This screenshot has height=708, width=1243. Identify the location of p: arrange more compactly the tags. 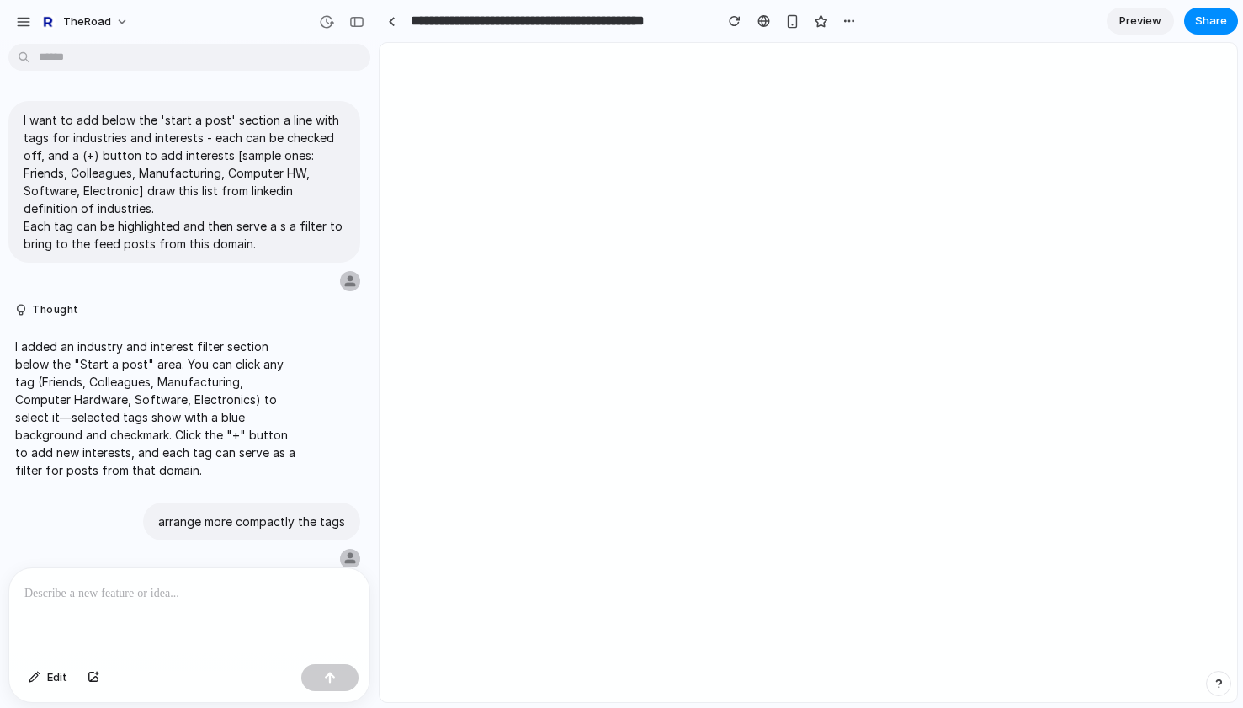
(252, 521).